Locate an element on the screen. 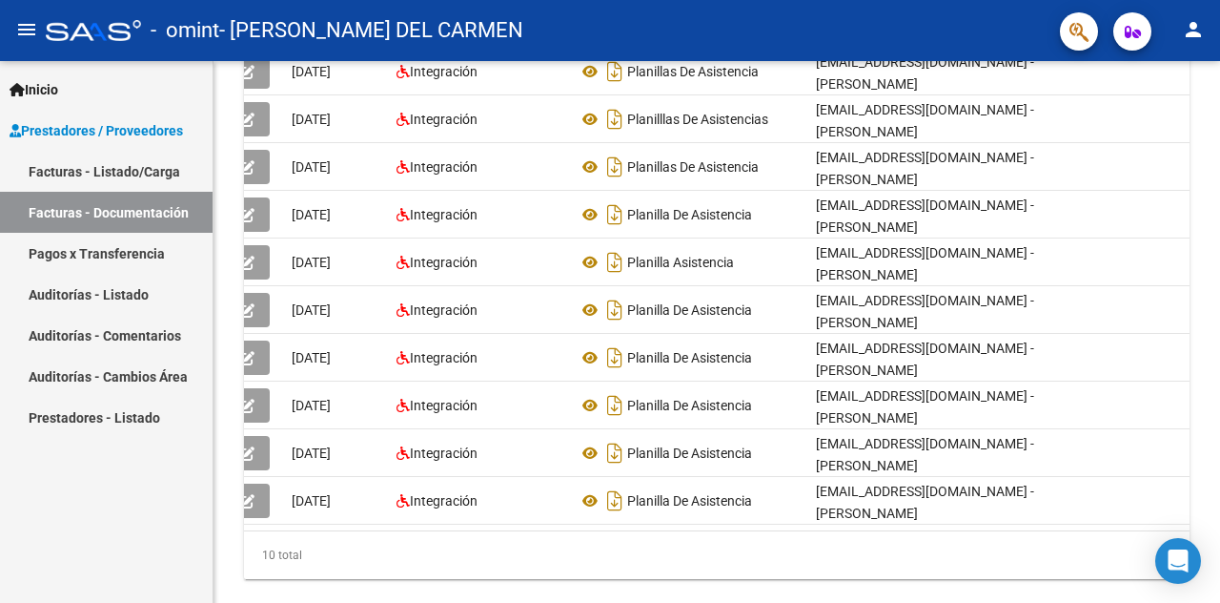 The height and width of the screenshot is (603, 1220). mat-icon: menu is located at coordinates (27, 30).